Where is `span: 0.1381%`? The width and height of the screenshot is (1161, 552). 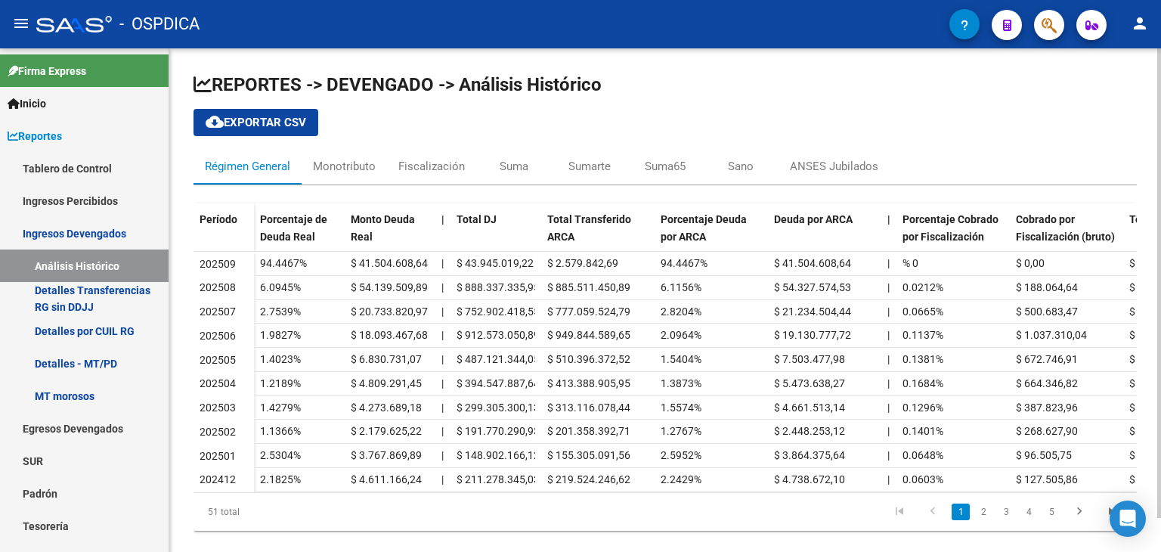 span: 0.1381% is located at coordinates (923, 359).